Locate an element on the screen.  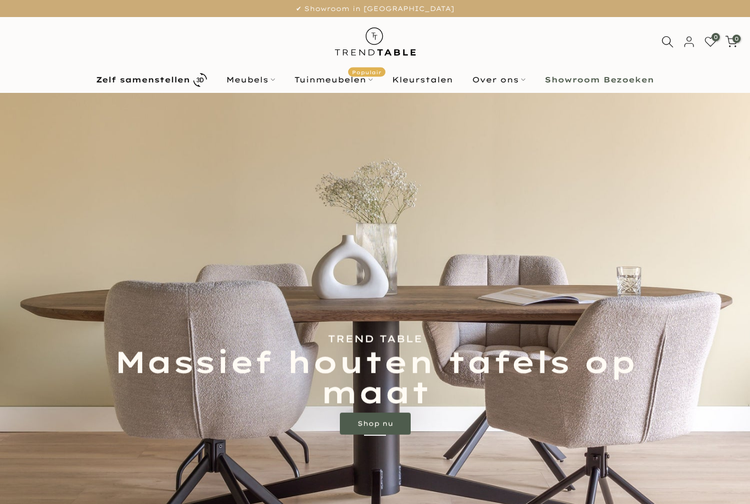
a: TuinmeubelenPopulair is located at coordinates (334, 80).